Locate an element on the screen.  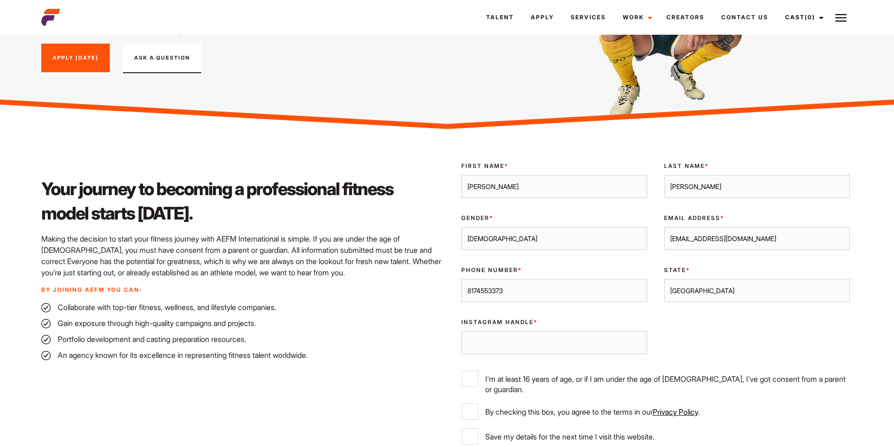
label: First Name is located at coordinates (554, 166).